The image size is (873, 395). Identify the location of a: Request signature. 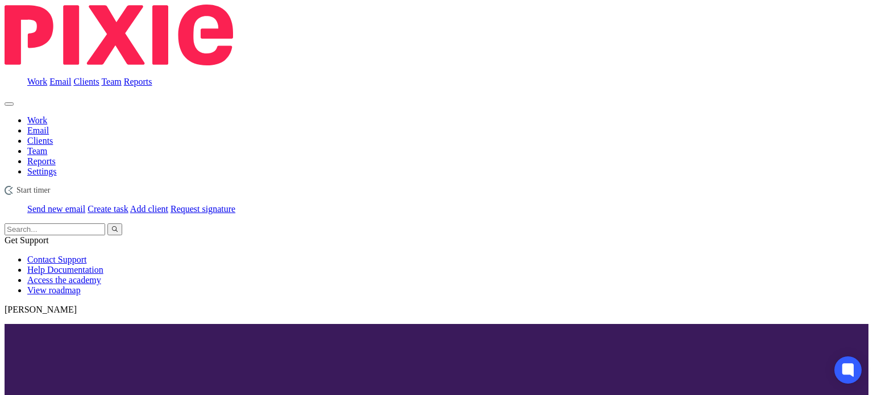
(203, 209).